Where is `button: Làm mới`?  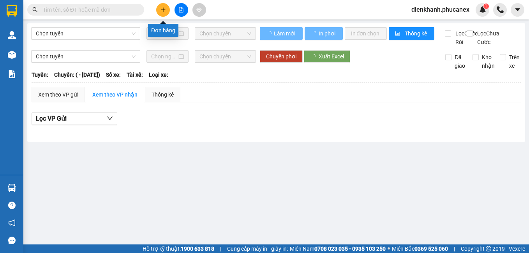 button: Làm mới is located at coordinates (281, 34).